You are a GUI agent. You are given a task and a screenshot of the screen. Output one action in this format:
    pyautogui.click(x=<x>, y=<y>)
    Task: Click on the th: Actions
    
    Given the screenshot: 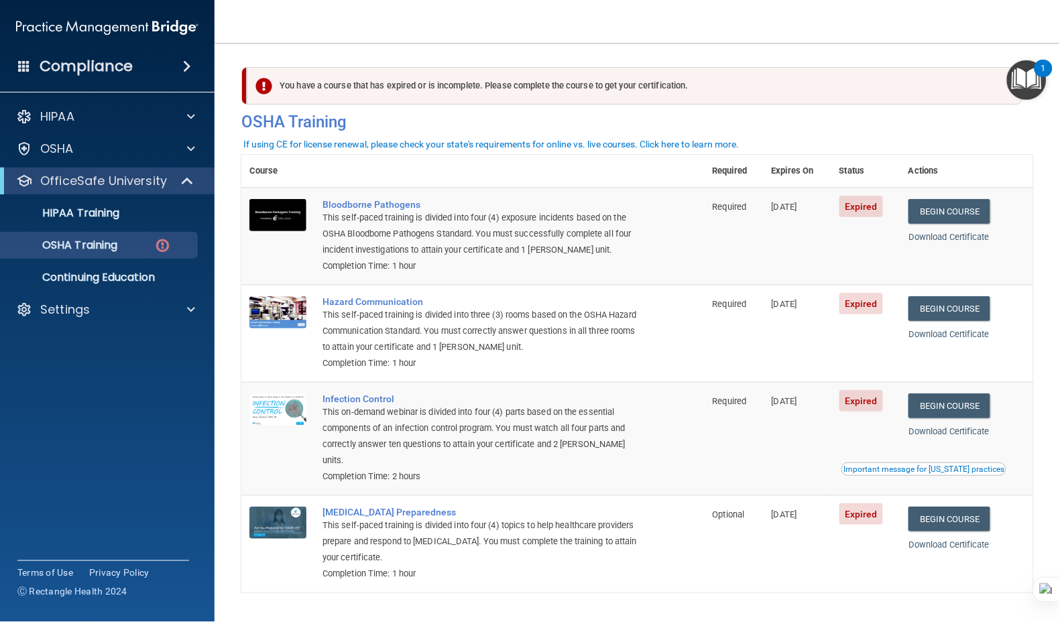 What is the action you would take?
    pyautogui.click(x=967, y=171)
    